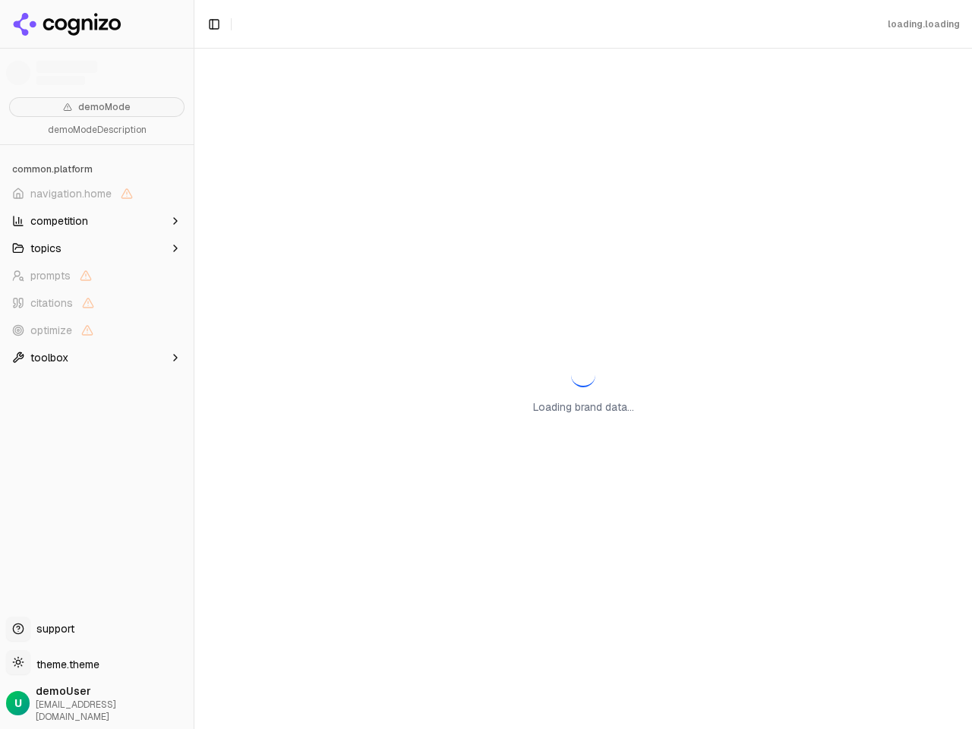 This screenshot has height=729, width=972. What do you see at coordinates (46, 248) in the screenshot?
I see `span: topics` at bounding box center [46, 248].